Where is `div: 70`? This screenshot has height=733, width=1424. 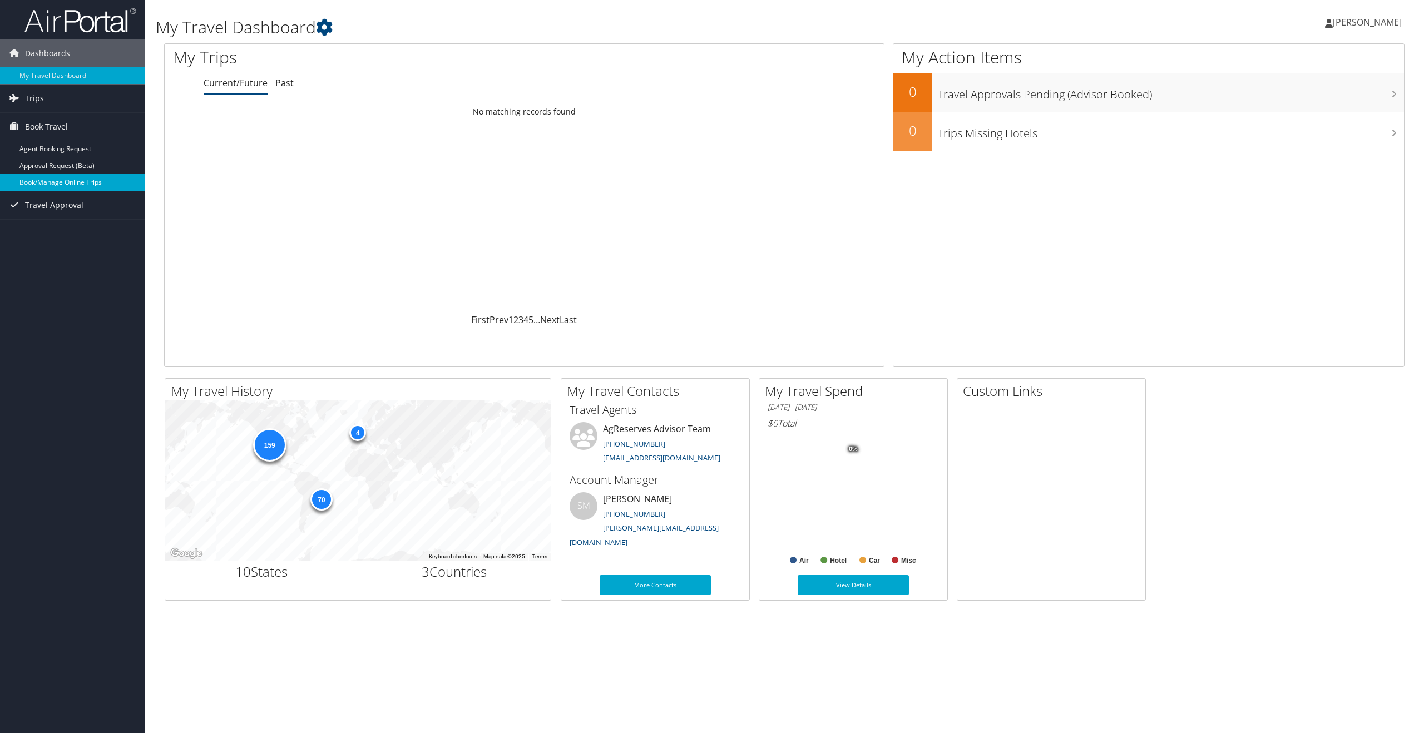 div: 70 is located at coordinates (321, 500).